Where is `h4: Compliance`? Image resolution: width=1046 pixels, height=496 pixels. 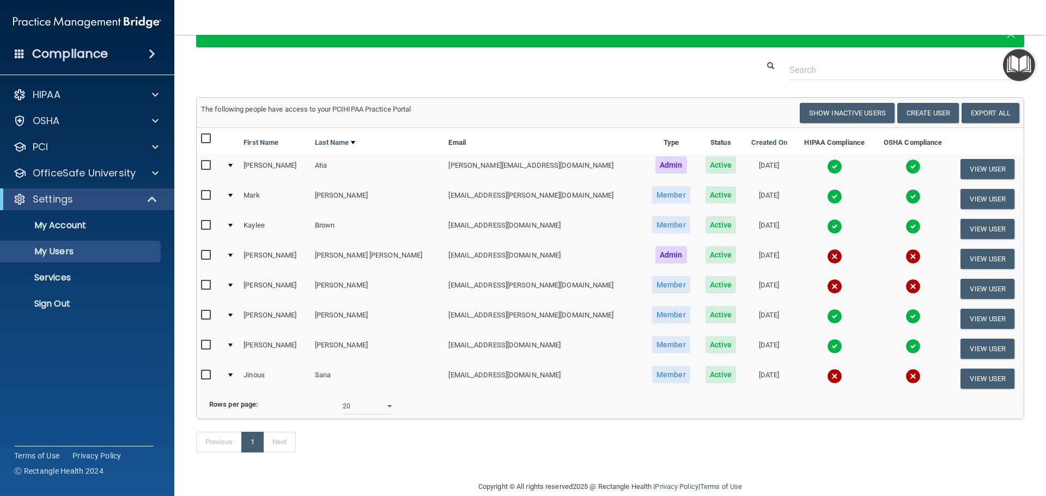 h4: Compliance is located at coordinates (70, 54).